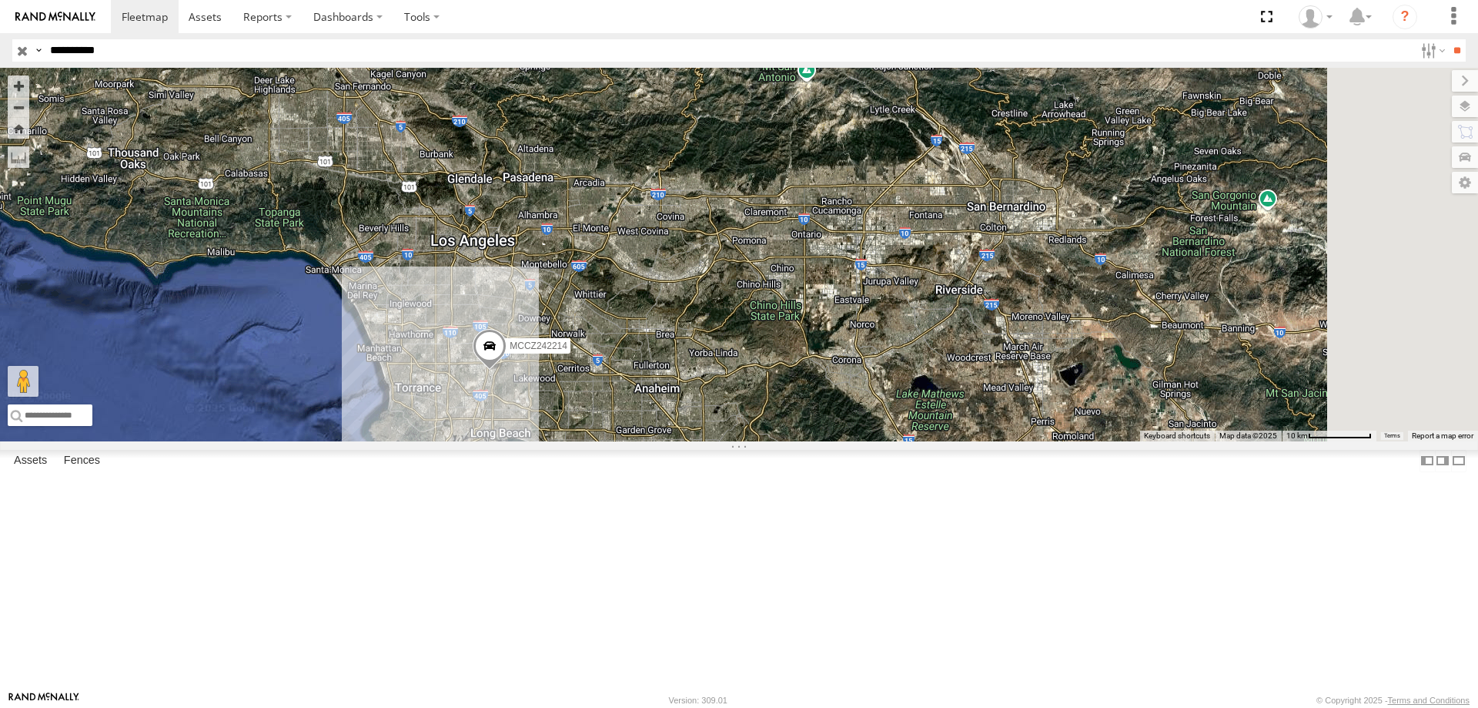 This screenshot has height=708, width=1478. Describe the element at coordinates (18, 85) in the screenshot. I see `button: Zoom in` at that location.